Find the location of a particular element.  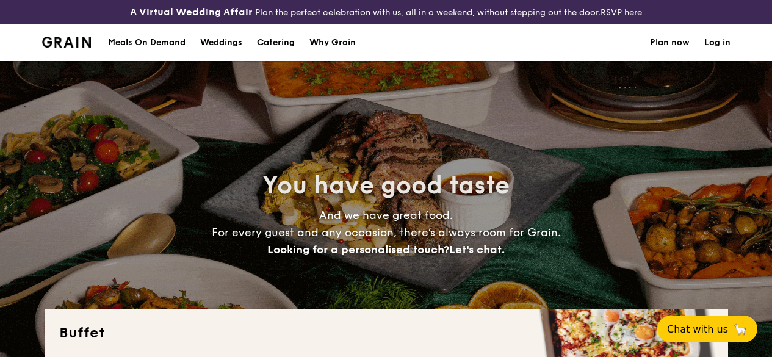

div: Why Grain is located at coordinates (333, 43).